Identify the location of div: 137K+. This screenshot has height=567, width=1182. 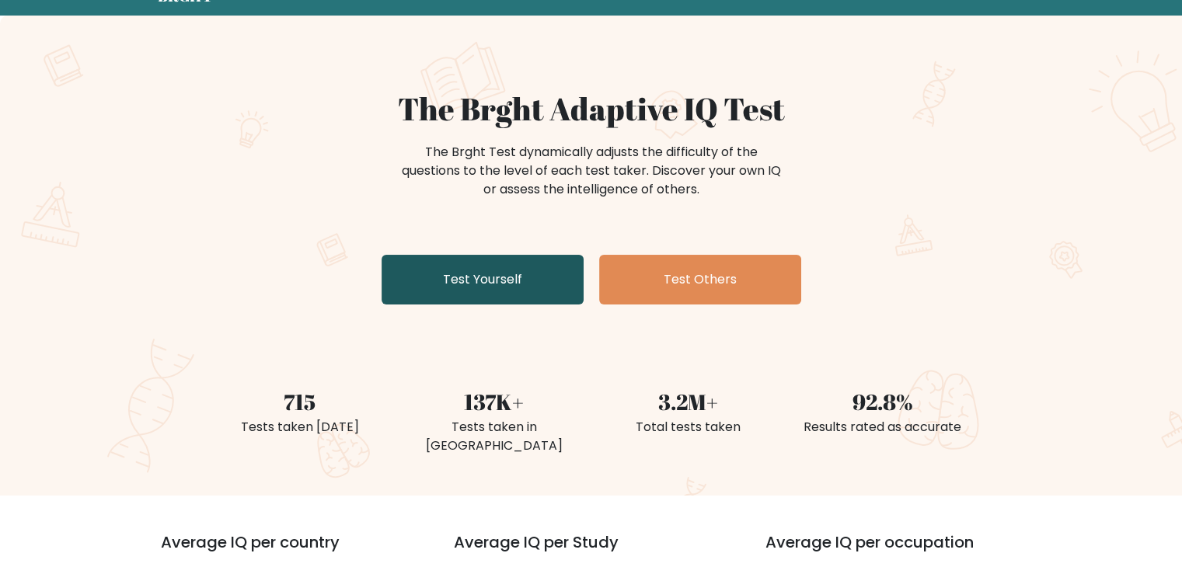
(494, 402).